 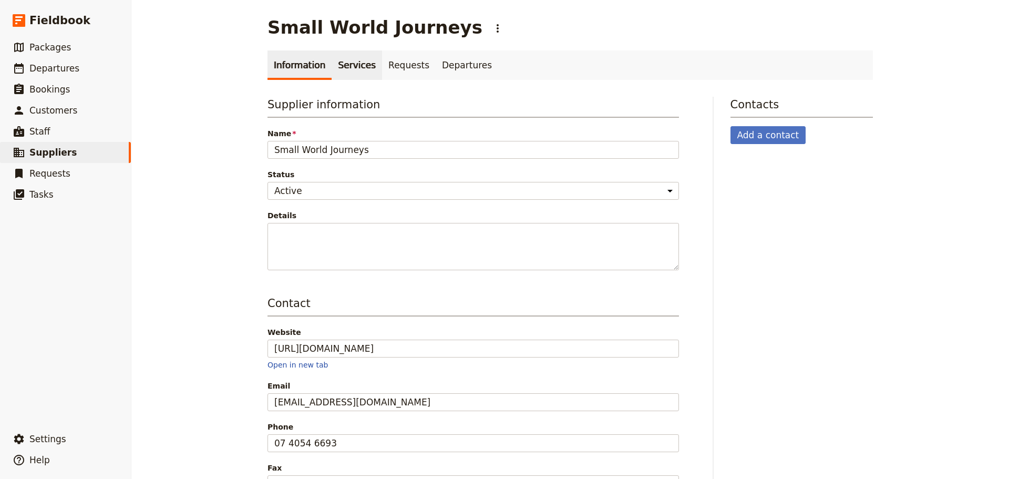 I want to click on span: Fax, so click(x=473, y=468).